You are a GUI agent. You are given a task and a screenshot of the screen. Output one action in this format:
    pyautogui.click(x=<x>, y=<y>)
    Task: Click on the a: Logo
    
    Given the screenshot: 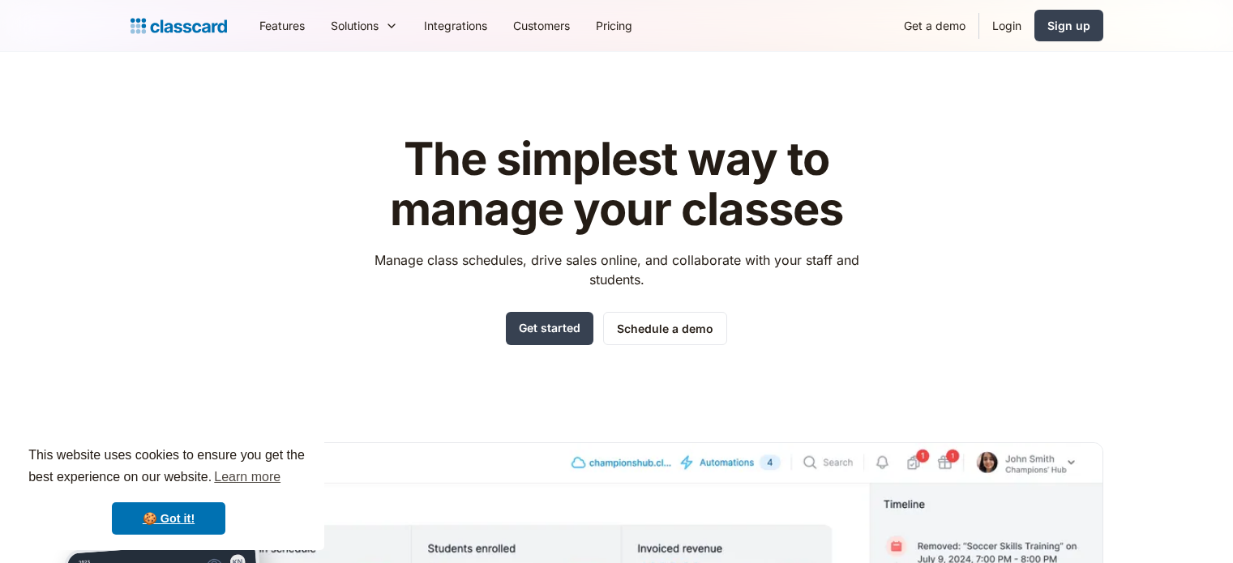 What is the action you would take?
    pyautogui.click(x=178, y=26)
    